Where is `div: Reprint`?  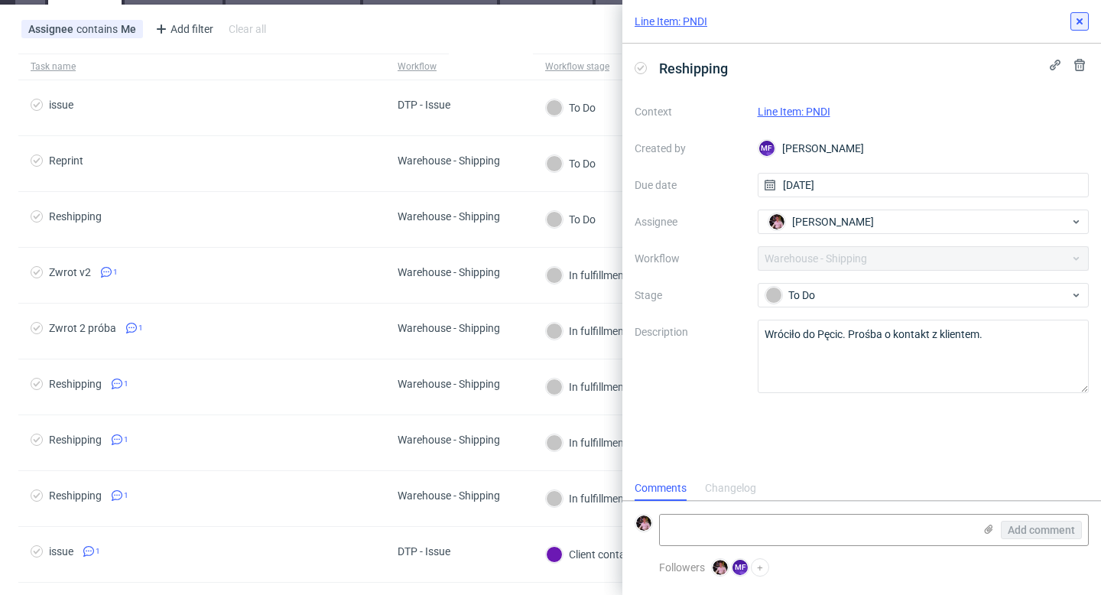 div: Reprint is located at coordinates (66, 161).